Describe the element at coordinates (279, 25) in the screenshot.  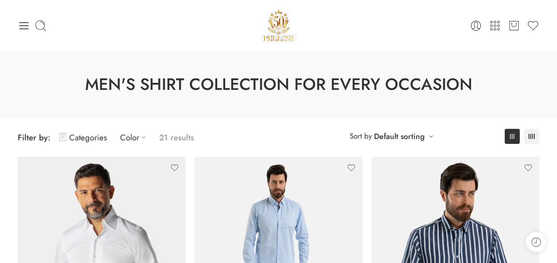
I see `img: Pellini` at that location.